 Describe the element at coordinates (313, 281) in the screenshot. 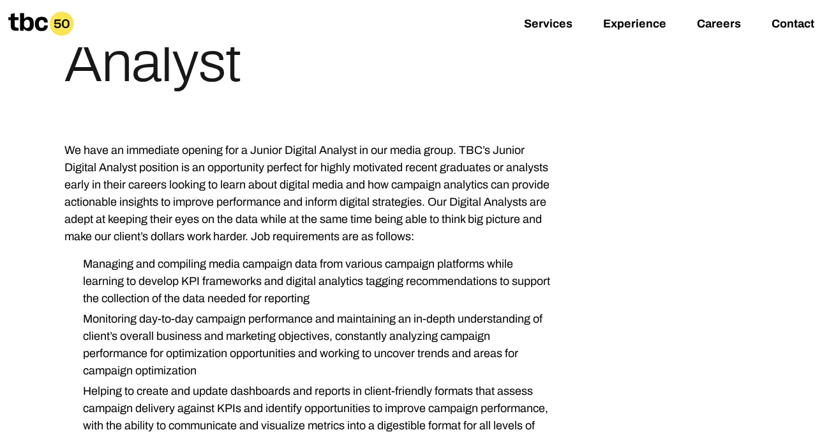

I see `li: Managing and compiling media campaign data from various campaign platforms while learning to deve...` at that location.